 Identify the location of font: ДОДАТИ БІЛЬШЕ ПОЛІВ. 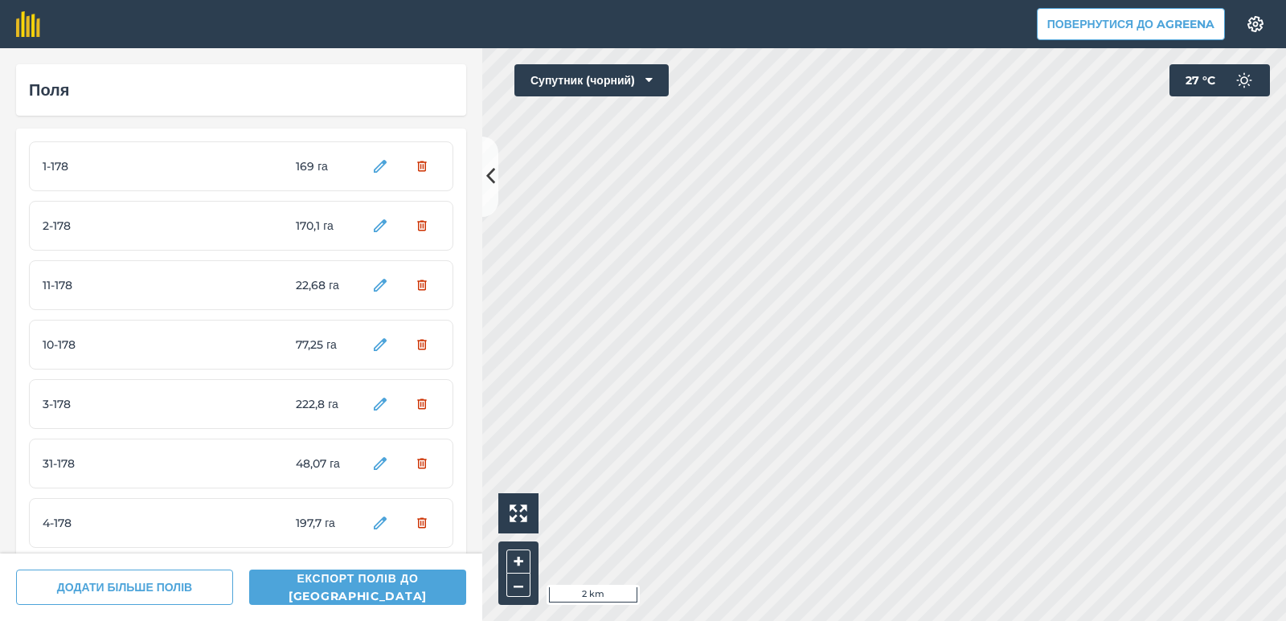
(125, 588).